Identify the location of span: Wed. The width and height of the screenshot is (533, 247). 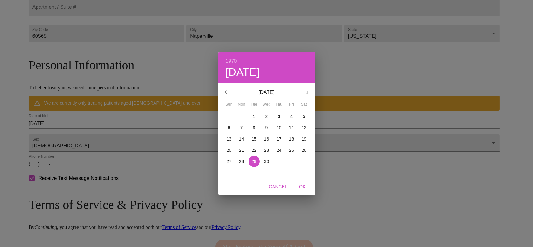
(267, 105).